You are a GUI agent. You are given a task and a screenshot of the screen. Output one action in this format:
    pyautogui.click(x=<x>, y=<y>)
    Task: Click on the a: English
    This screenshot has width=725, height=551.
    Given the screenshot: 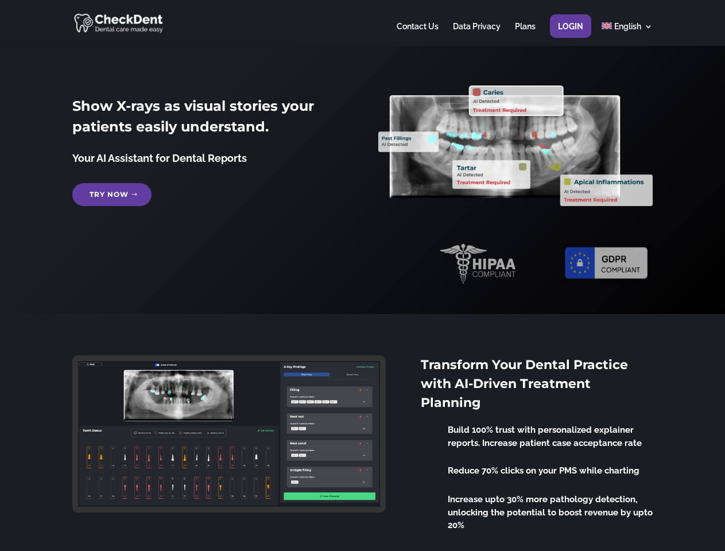 What is the action you would take?
    pyautogui.click(x=627, y=33)
    